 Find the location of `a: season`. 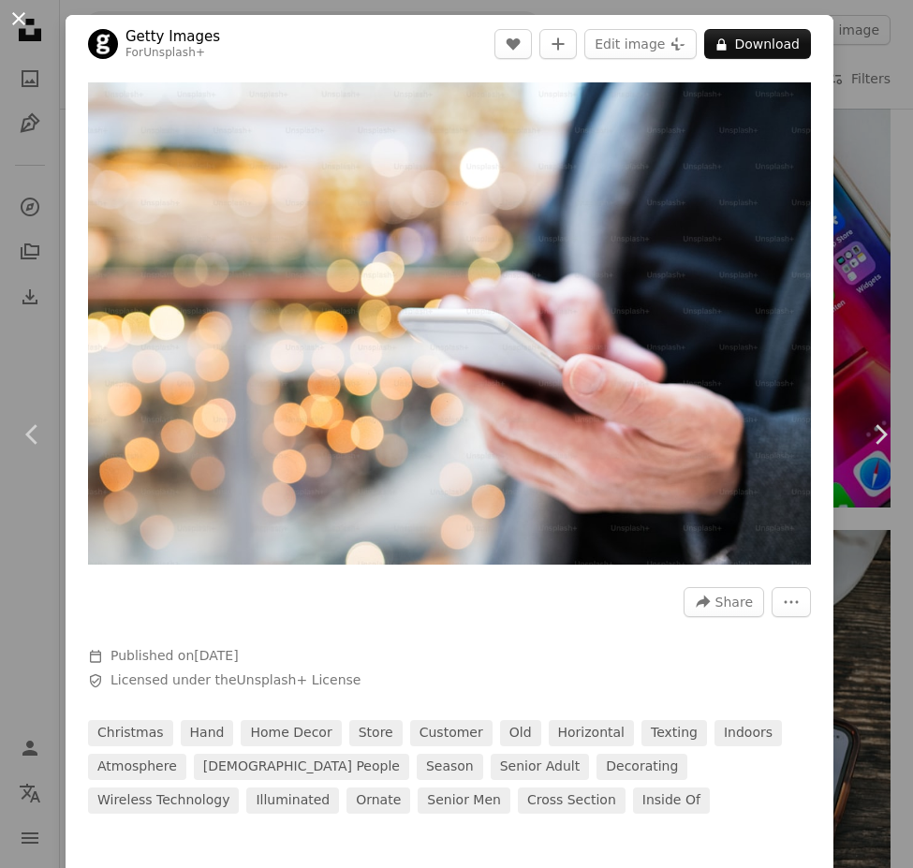

a: season is located at coordinates (449, 767).